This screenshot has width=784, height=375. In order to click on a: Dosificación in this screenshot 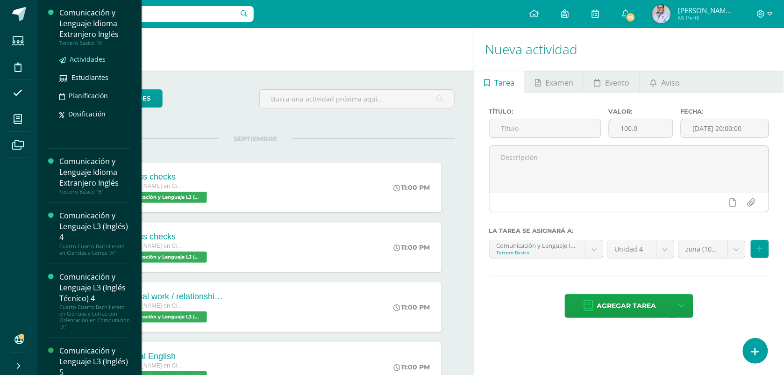, I will do `click(95, 114)`.